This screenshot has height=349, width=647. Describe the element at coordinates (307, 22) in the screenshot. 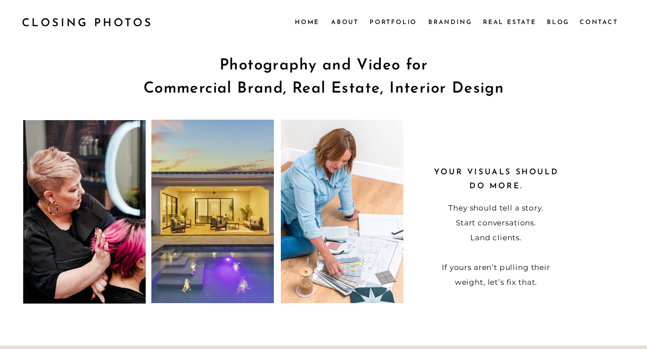

I see `nav: Home` at that location.